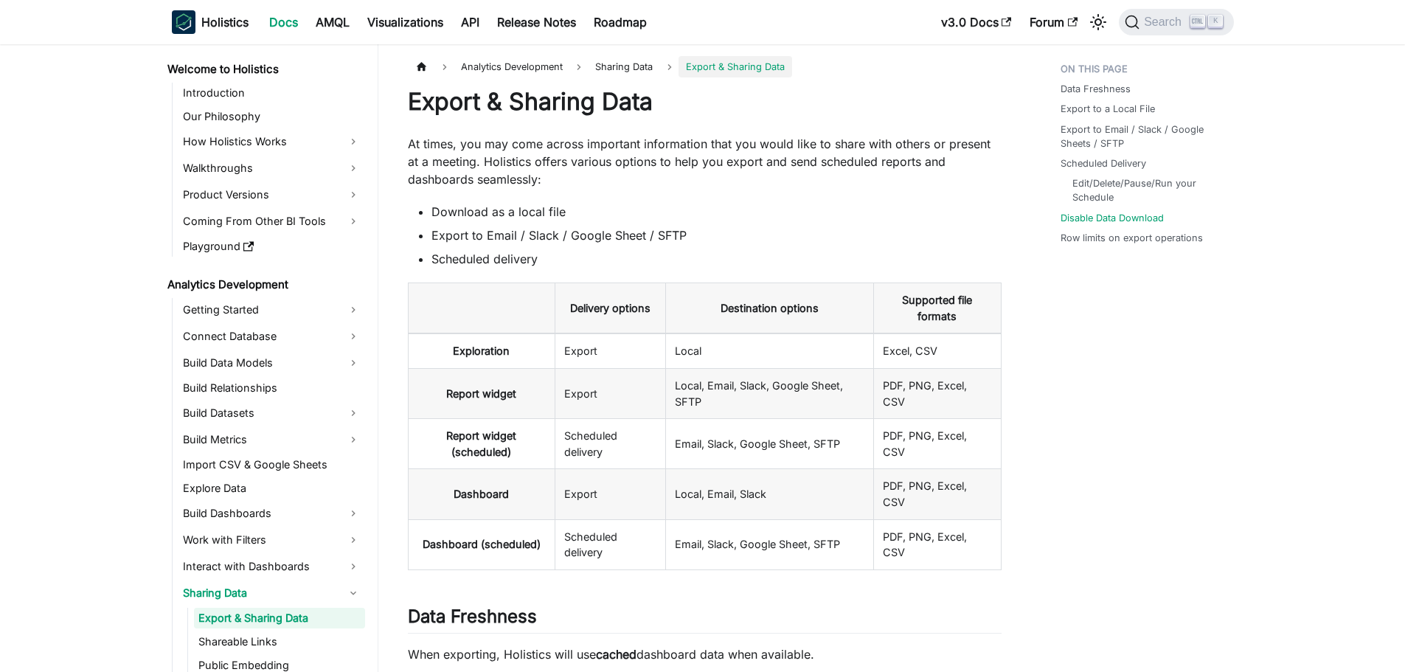 The image size is (1405, 672). I want to click on td: Excel, CSV, so click(937, 350).